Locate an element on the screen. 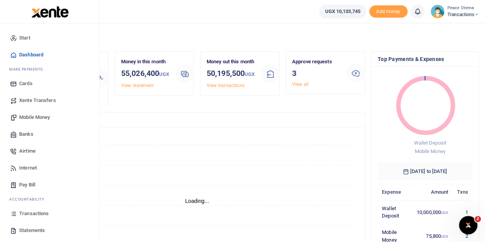 This screenshot has width=485, height=242. a: Start is located at coordinates (49, 38).